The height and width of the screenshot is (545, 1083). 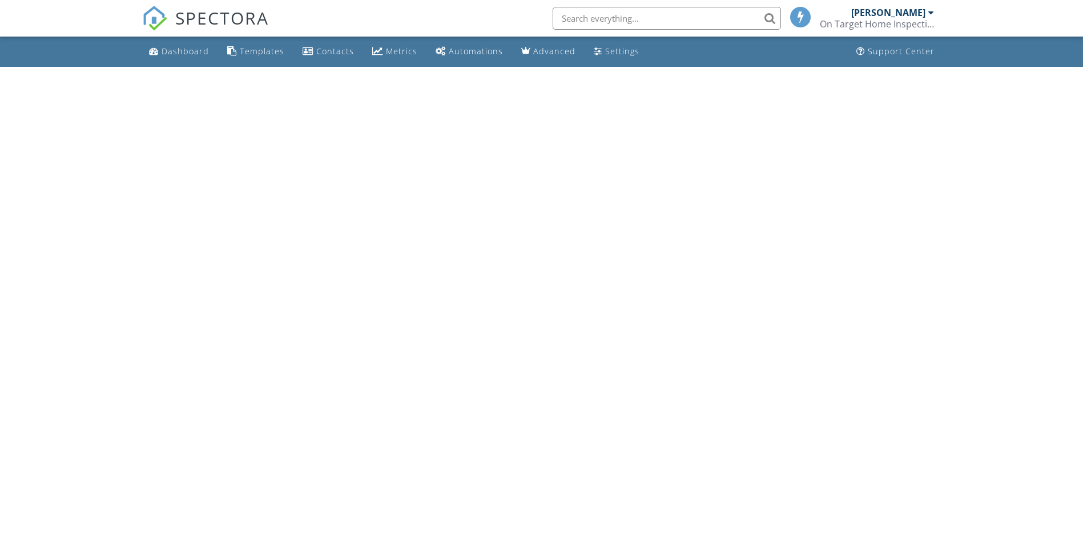 What do you see at coordinates (155, 18) in the screenshot?
I see `img: The Best Home Inspection Software - Spectora` at bounding box center [155, 18].